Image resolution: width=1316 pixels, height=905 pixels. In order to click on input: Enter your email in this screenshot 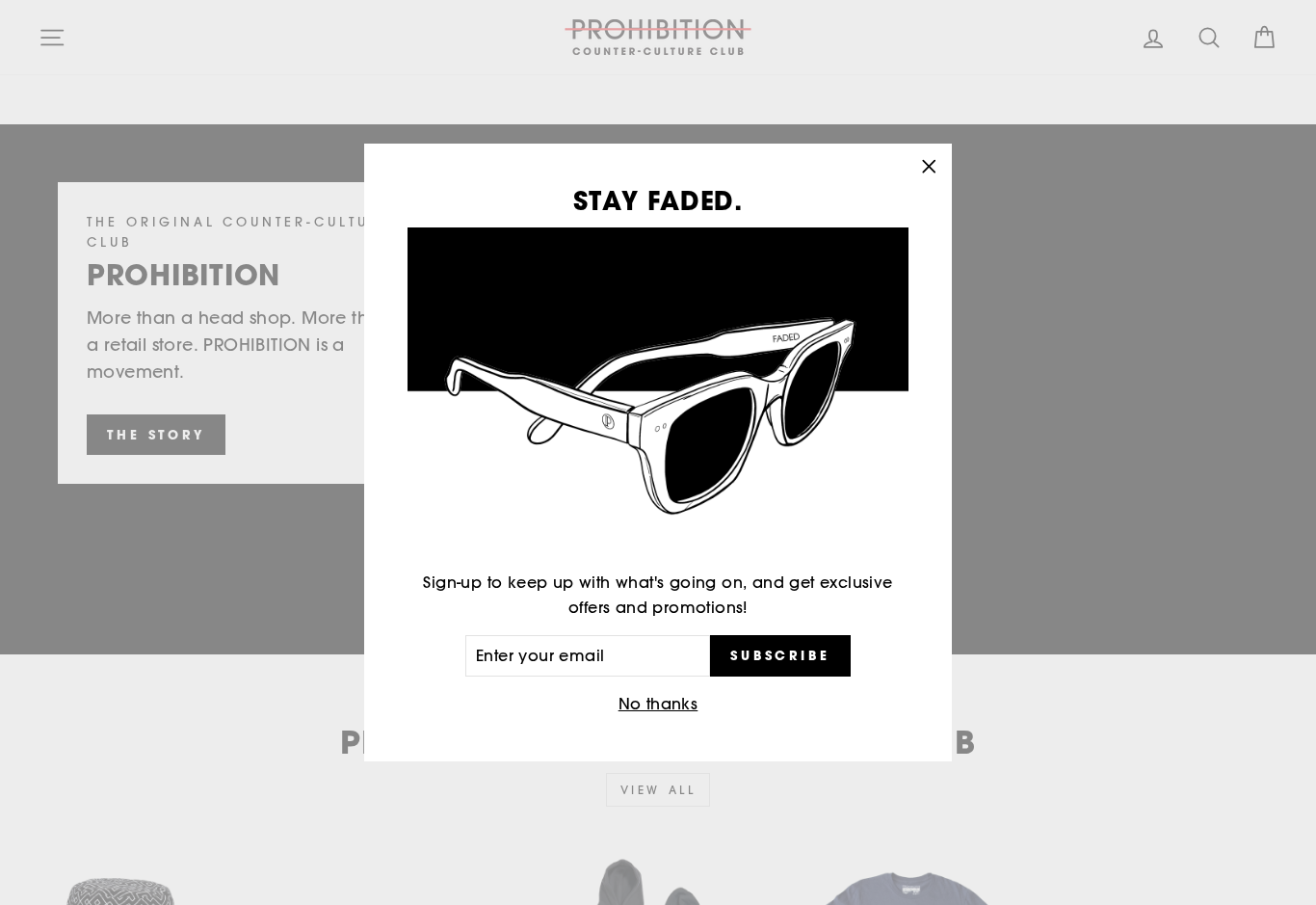, I will do `click(587, 656)`.